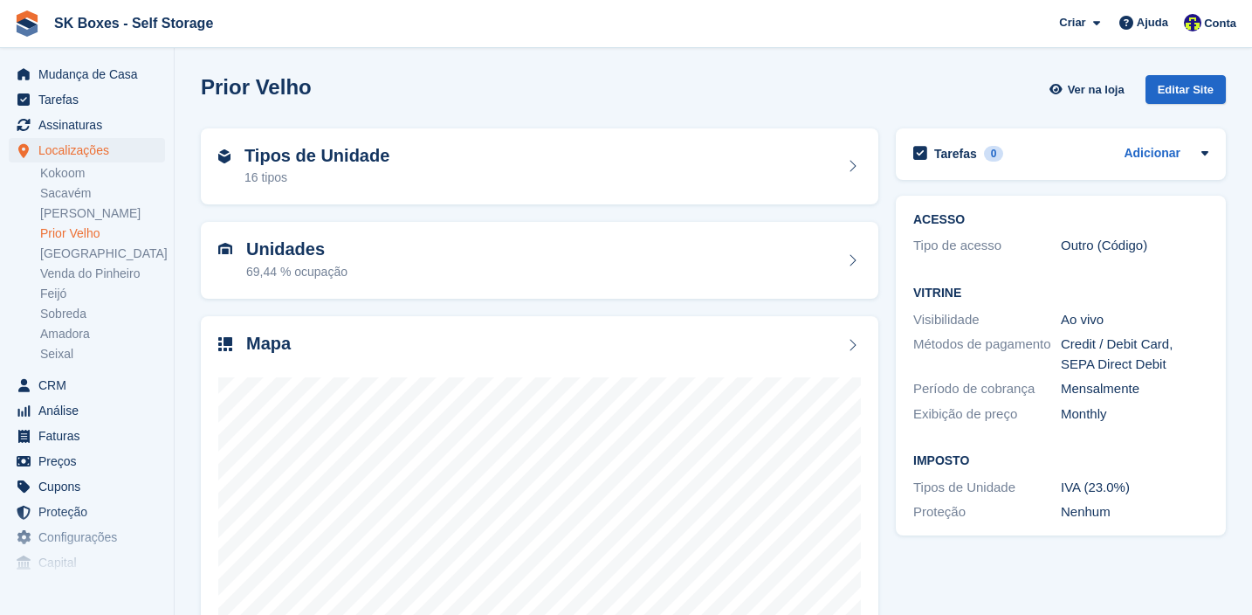 The image size is (1252, 615). I want to click on h2: Unidades, so click(297, 249).